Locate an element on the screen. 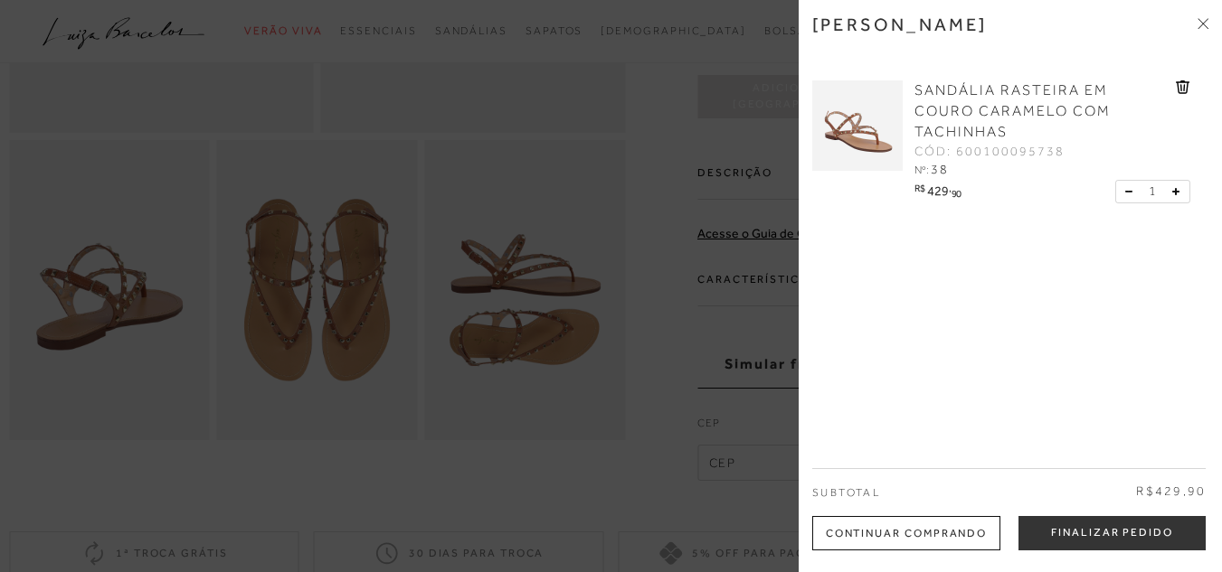 This screenshot has width=1222, height=572. img: SANDÁLIA RASTEIRA EM COURO CARAMELO COM TACHINHAS is located at coordinates (857, 126).